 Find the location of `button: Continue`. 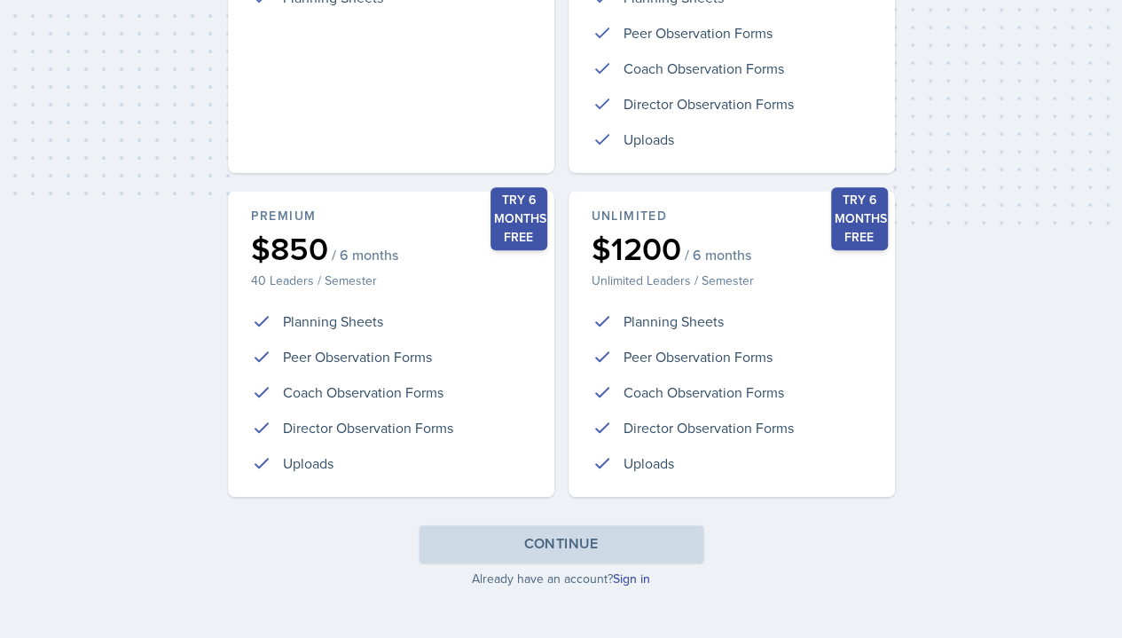

button: Continue is located at coordinates (561, 544).